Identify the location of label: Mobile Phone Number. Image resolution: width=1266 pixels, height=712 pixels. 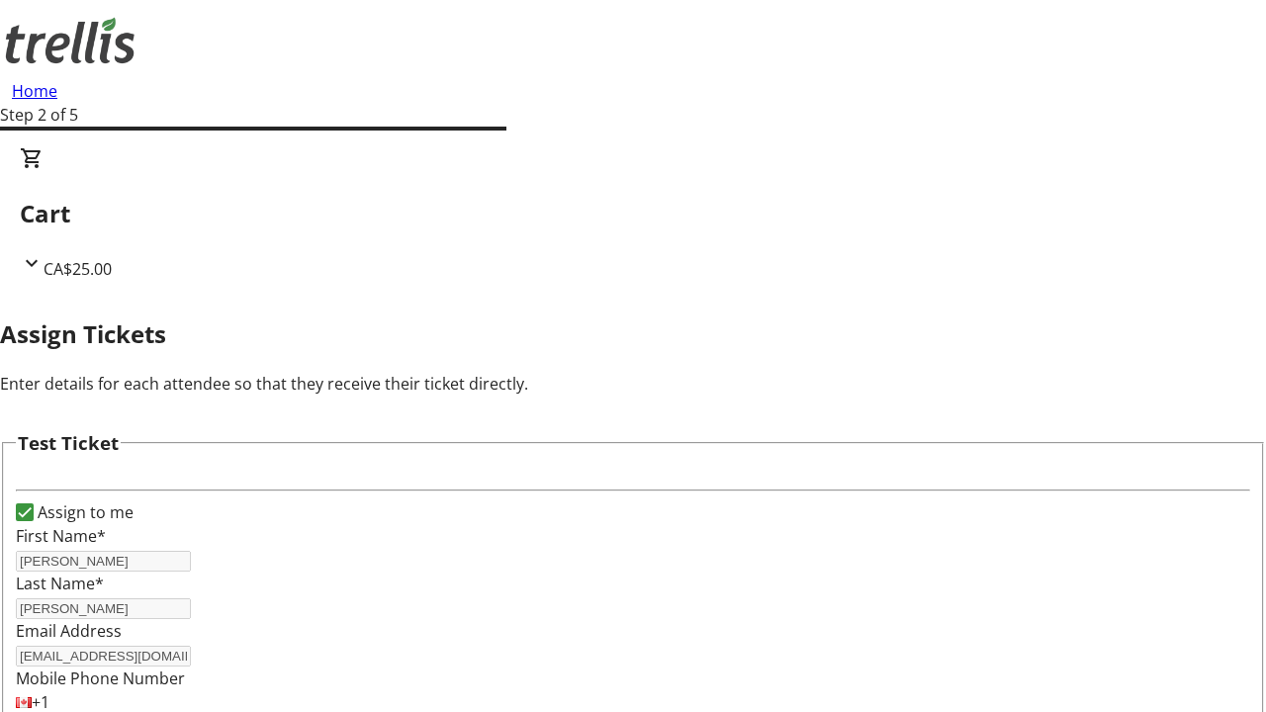
(100, 678).